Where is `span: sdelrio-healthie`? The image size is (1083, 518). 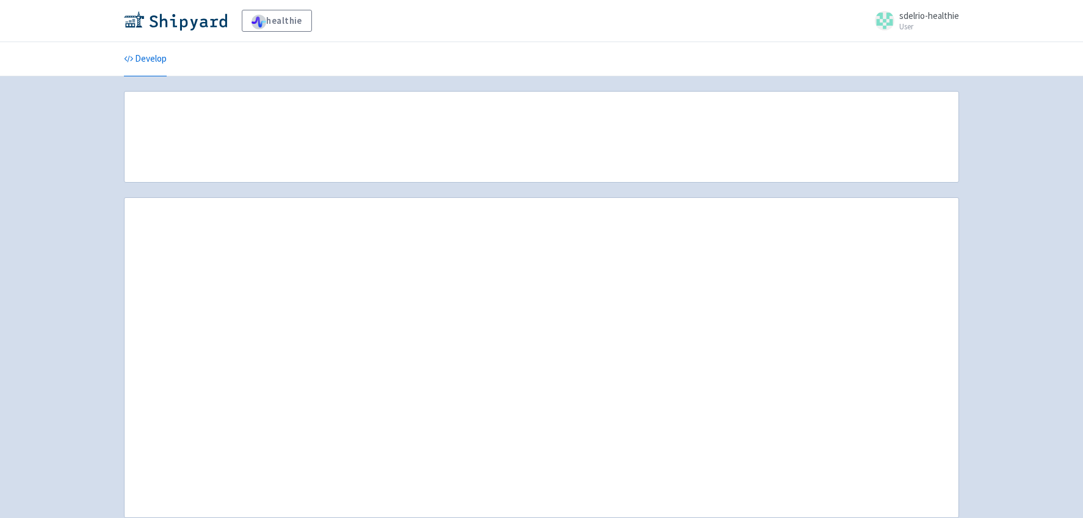 span: sdelrio-healthie is located at coordinates (929, 15).